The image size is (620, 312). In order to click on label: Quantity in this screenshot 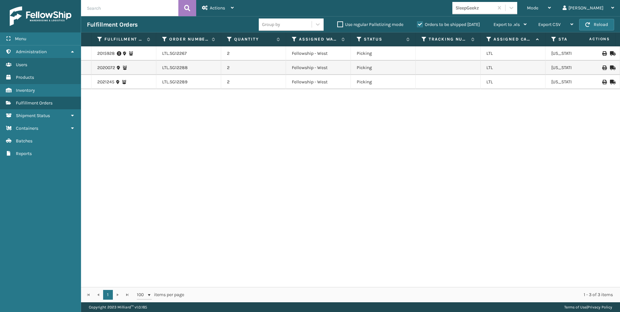, I will do `click(254, 39)`.